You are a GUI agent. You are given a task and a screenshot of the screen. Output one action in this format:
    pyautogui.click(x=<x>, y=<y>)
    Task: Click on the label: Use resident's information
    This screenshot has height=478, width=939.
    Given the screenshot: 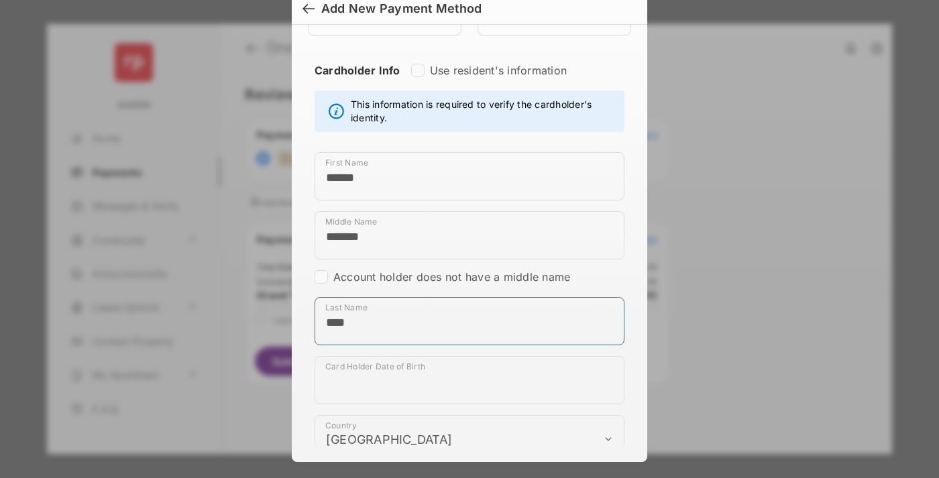 What is the action you would take?
    pyautogui.click(x=498, y=70)
    